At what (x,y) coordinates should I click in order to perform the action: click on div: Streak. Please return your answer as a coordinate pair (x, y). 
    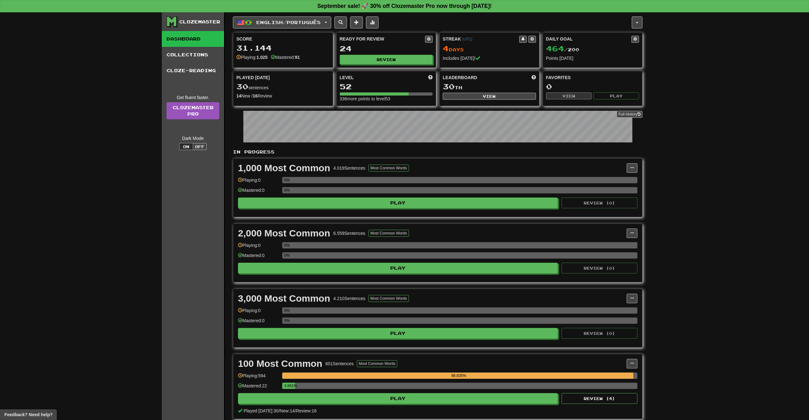
    Looking at the image, I should click on (481, 39).